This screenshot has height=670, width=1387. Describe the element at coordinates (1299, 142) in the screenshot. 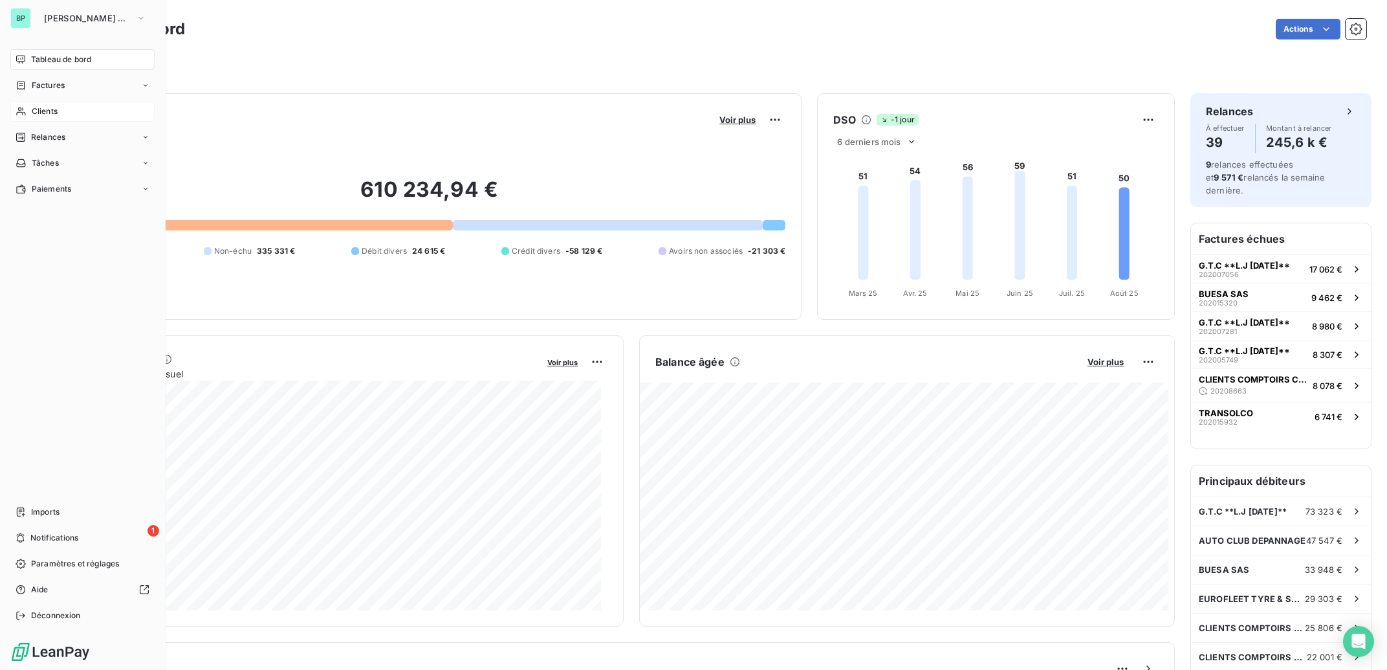

I see `h4: 245,6 k €` at that location.